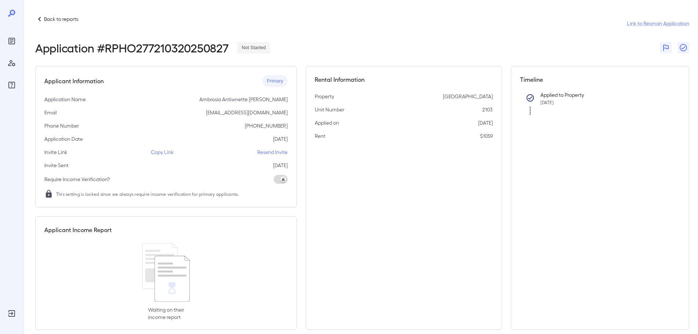 The image size is (698, 334). What do you see at coordinates (272, 152) in the screenshot?
I see `p: Resend Invite` at bounding box center [272, 152].